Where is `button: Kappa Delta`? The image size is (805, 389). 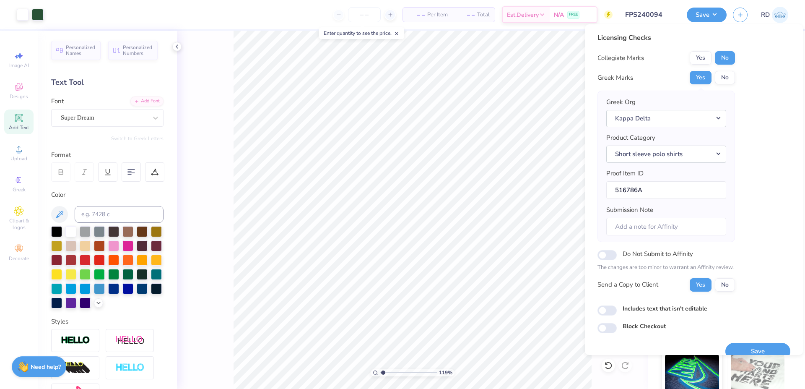
button: Kappa Delta is located at coordinates (667, 118).